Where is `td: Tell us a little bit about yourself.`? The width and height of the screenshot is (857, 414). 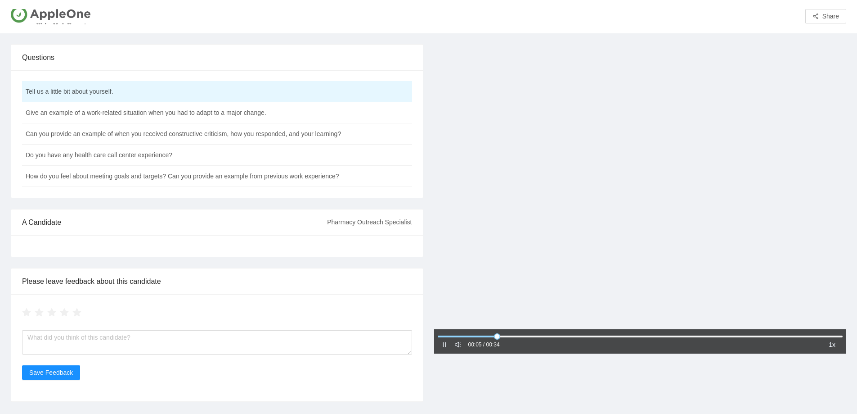 td: Tell us a little bit about yourself. is located at coordinates (194, 91).